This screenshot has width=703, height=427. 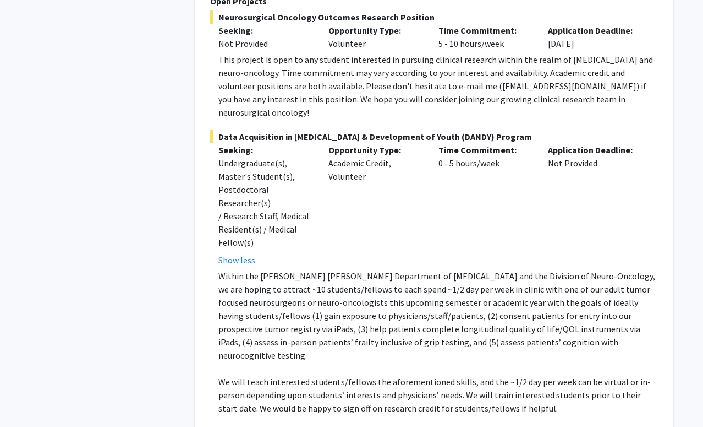 What do you see at coordinates (375, 37) in the screenshot?
I see `div: Volunteer` at bounding box center [375, 37].